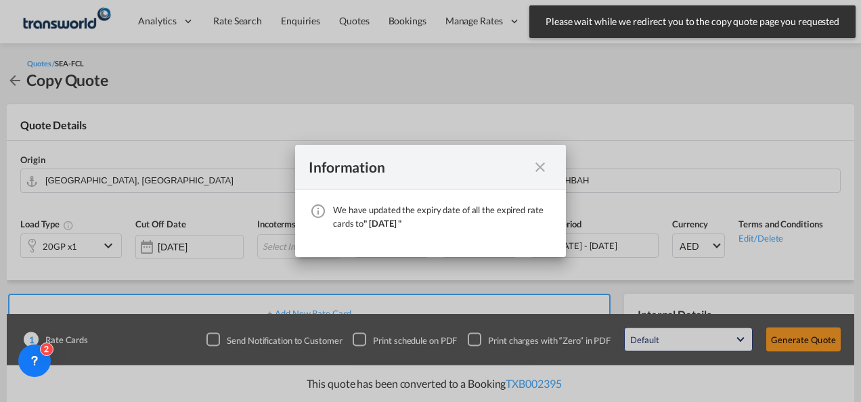 This screenshot has height=402, width=861. I want to click on span: Please wait while we redirect you to the copy quote page you requested, so click(692, 22).